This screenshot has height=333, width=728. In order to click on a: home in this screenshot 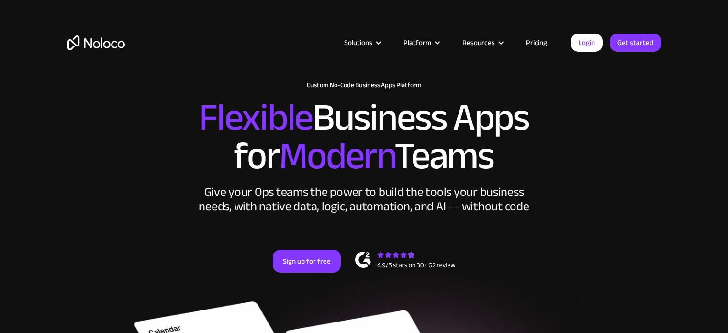, I will do `click(96, 43)`.